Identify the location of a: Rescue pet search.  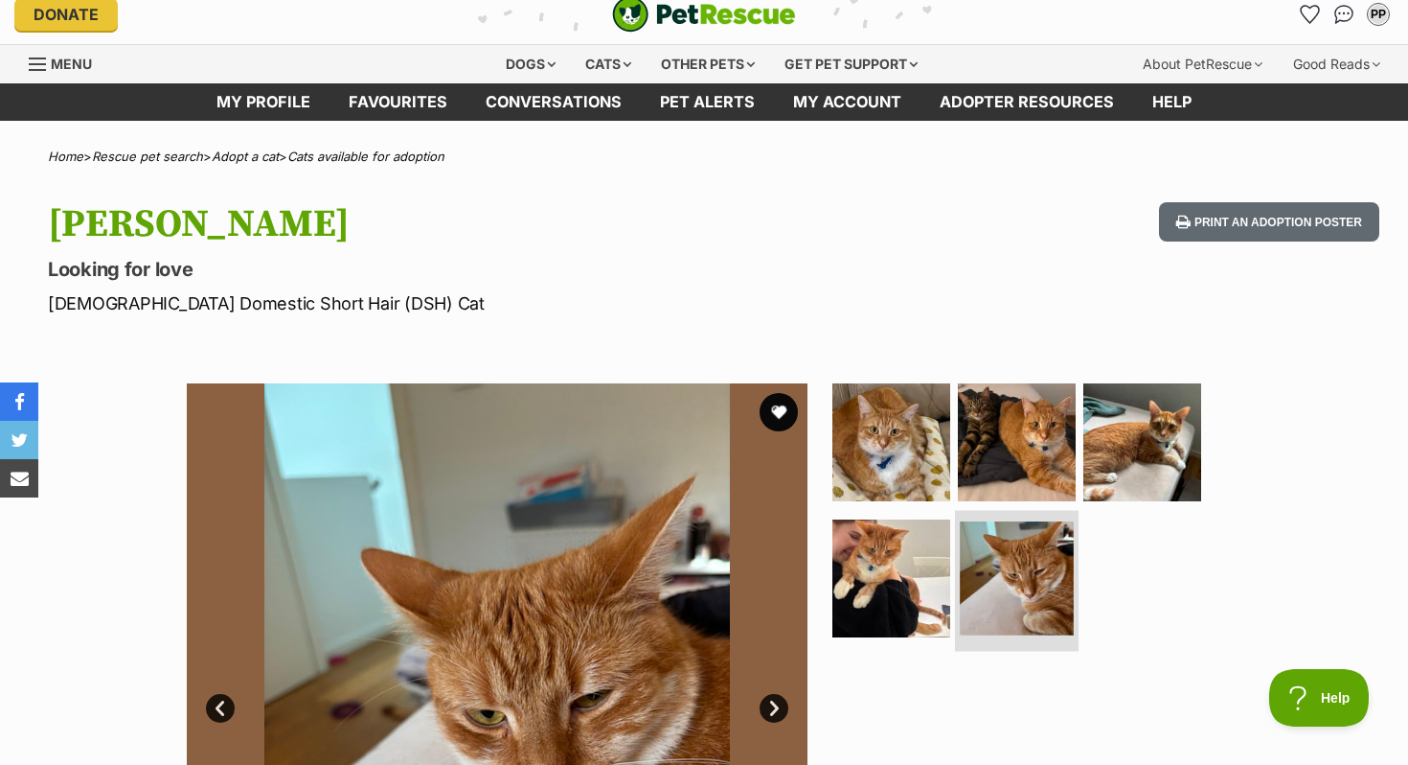
(148, 156).